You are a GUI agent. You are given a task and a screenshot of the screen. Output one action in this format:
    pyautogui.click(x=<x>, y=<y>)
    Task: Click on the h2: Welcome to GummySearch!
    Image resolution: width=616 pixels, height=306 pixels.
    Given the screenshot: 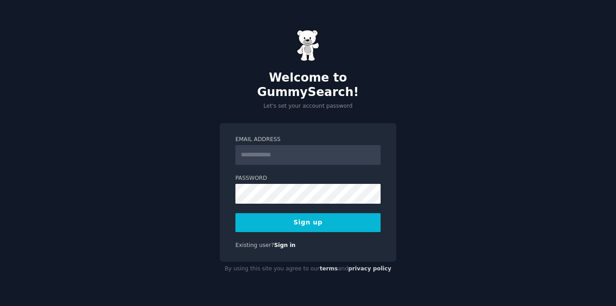 What is the action you would take?
    pyautogui.click(x=308, y=85)
    